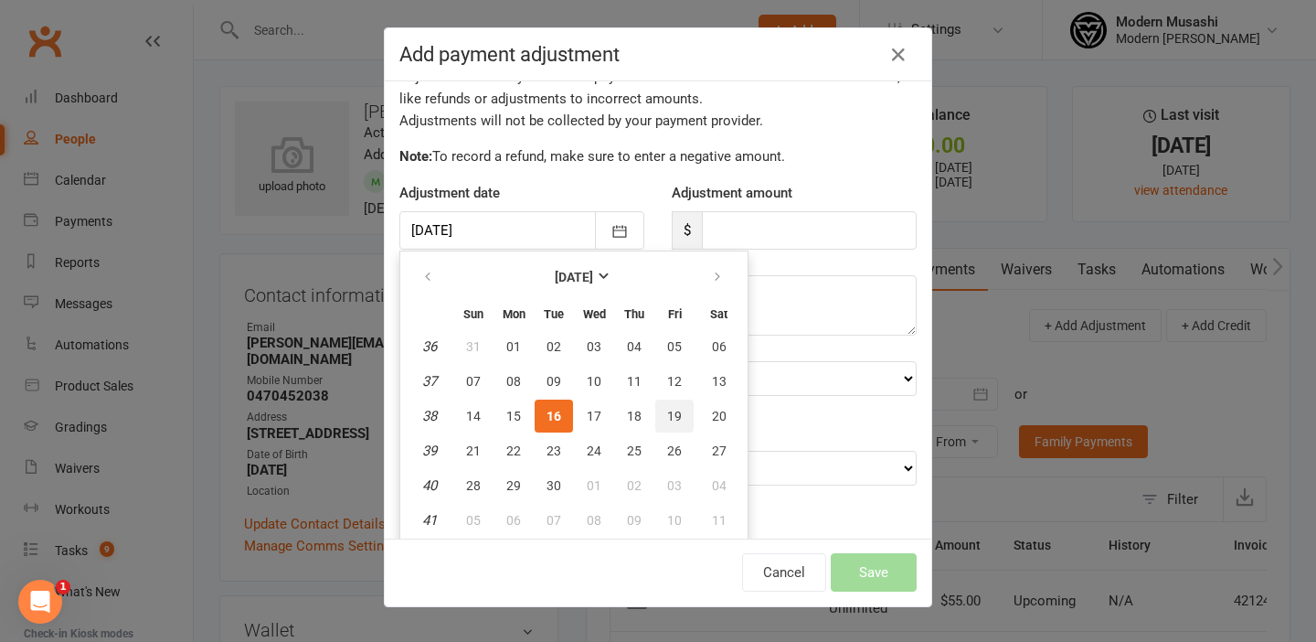 The height and width of the screenshot is (642, 1316). What do you see at coordinates (554, 416) in the screenshot?
I see `span: 16` at bounding box center [554, 416].